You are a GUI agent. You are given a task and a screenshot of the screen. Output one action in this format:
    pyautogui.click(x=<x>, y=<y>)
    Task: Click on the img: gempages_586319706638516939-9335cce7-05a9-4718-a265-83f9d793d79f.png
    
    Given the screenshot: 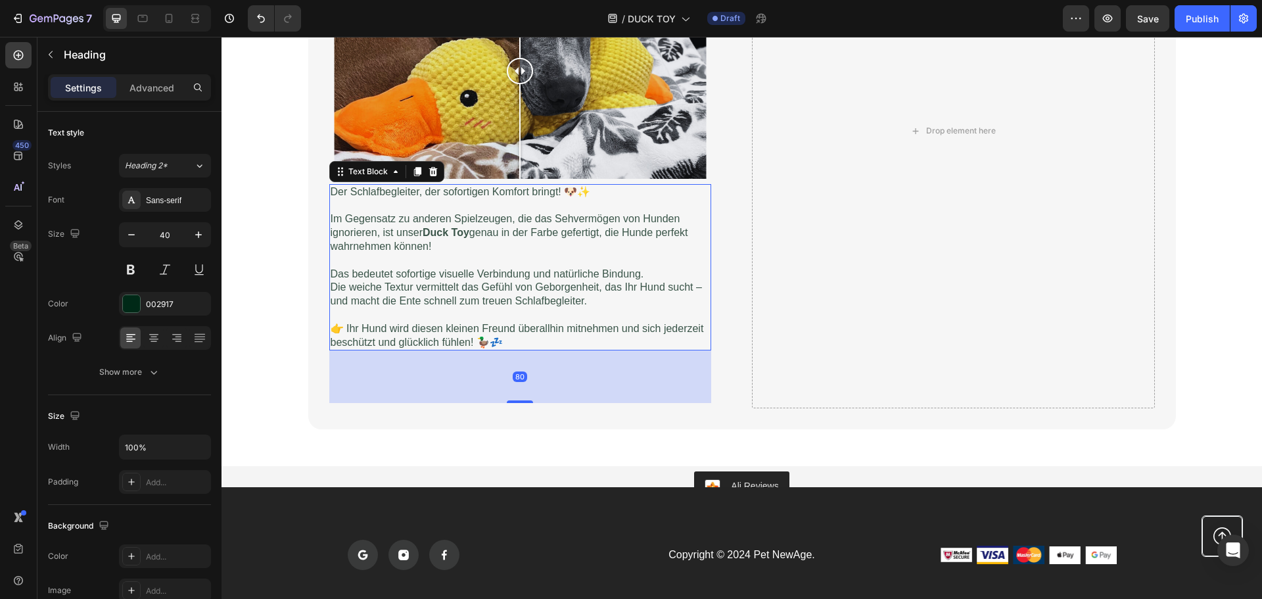 What is the action you would take?
    pyautogui.click(x=735, y=518)
    